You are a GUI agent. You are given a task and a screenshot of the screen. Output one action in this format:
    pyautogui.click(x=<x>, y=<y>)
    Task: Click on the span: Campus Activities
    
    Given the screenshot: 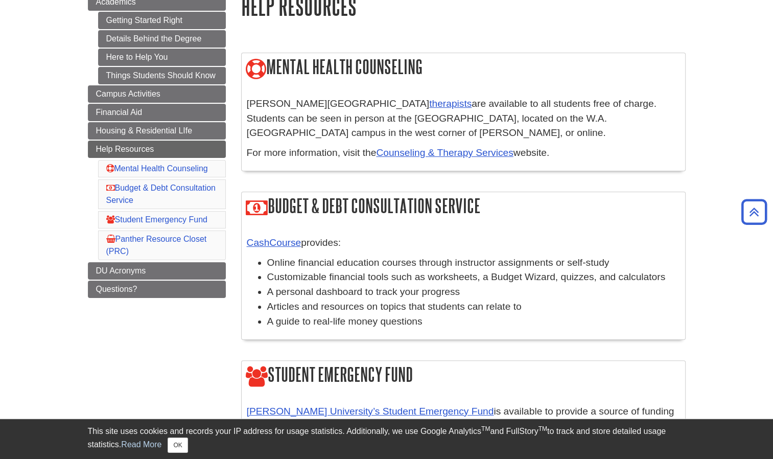 What is the action you would take?
    pyautogui.click(x=128, y=94)
    